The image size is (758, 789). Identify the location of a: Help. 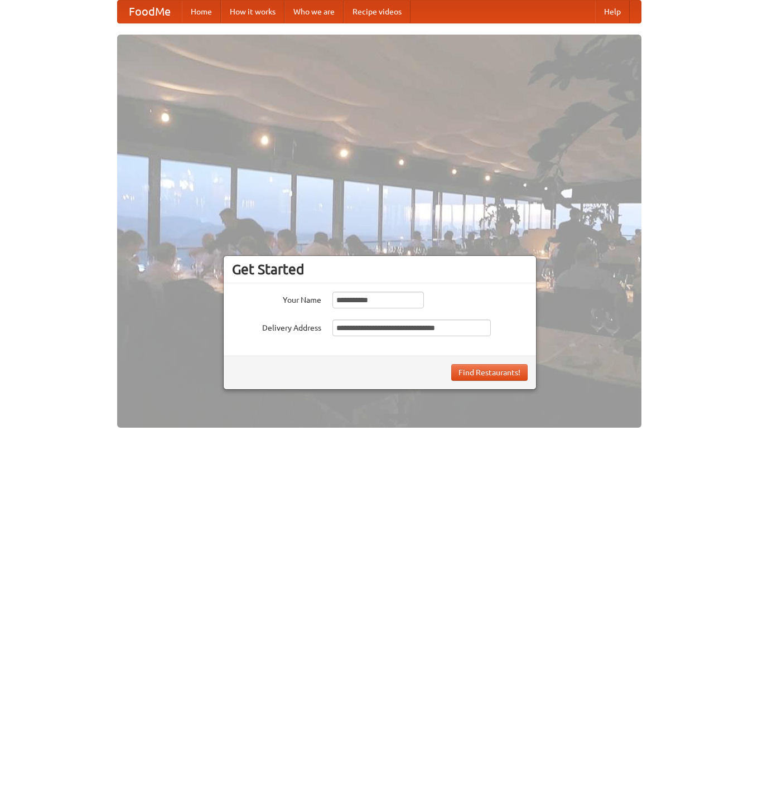
(612, 12).